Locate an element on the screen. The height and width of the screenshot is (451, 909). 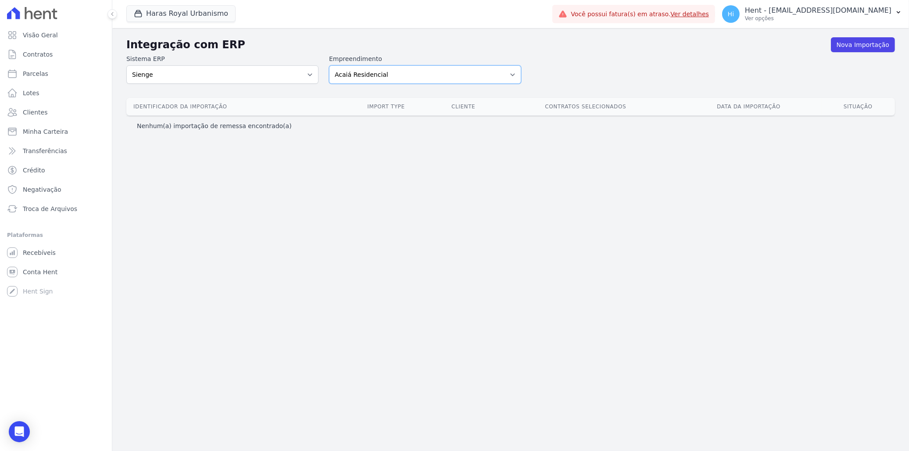
span: Recebíveis is located at coordinates (39, 253).